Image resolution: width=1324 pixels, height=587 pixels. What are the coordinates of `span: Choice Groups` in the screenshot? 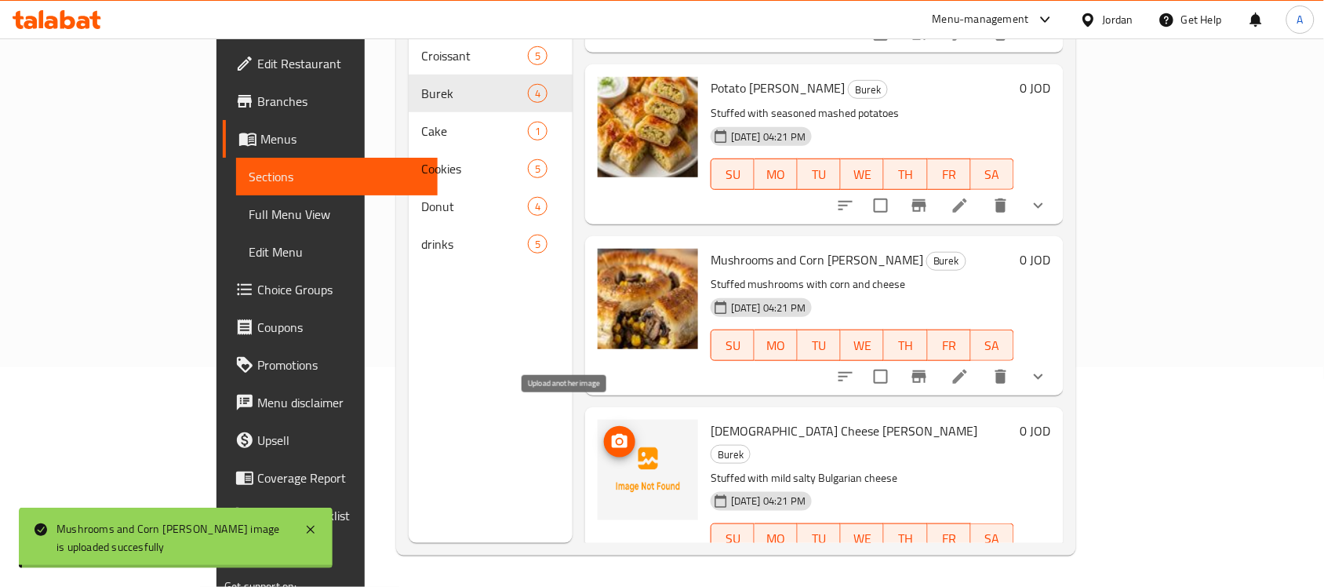 It's located at (341, 289).